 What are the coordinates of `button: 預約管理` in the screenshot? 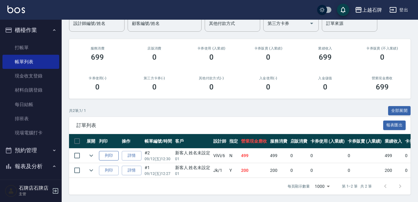 It's located at (31, 151).